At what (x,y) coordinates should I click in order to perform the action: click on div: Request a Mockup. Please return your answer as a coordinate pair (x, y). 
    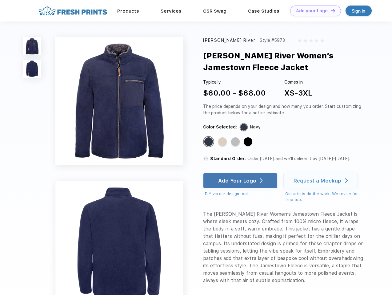
    Looking at the image, I should click on (317, 181).